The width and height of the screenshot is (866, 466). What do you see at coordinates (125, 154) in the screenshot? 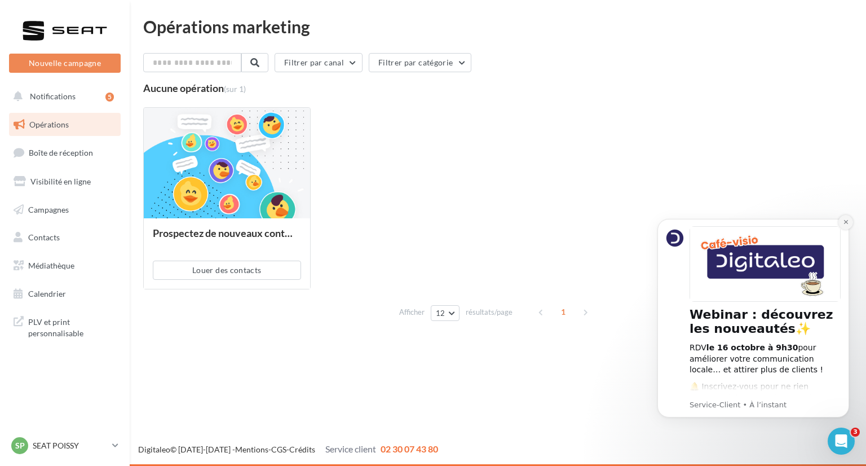
I see `div: RDV pour améliorer votre communication locale… et attirer plus de clients !` at bounding box center [125, 154].